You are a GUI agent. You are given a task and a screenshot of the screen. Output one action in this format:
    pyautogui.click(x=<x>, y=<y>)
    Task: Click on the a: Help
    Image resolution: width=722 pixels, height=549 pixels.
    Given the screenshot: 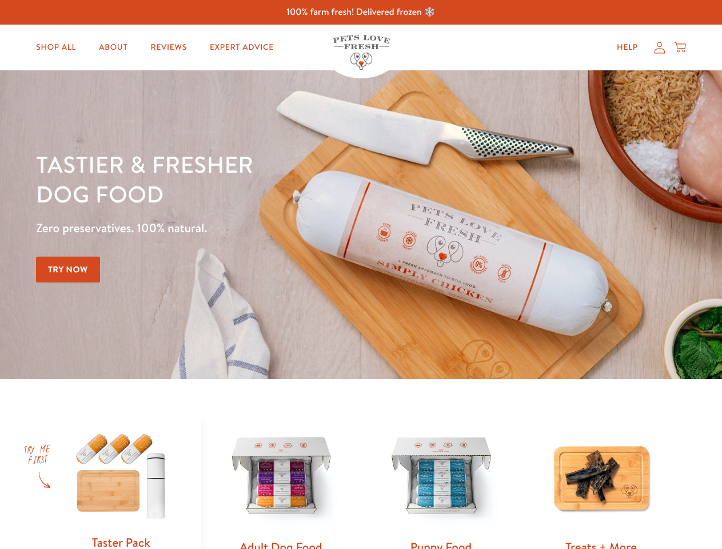 What is the action you would take?
    pyautogui.click(x=627, y=47)
    